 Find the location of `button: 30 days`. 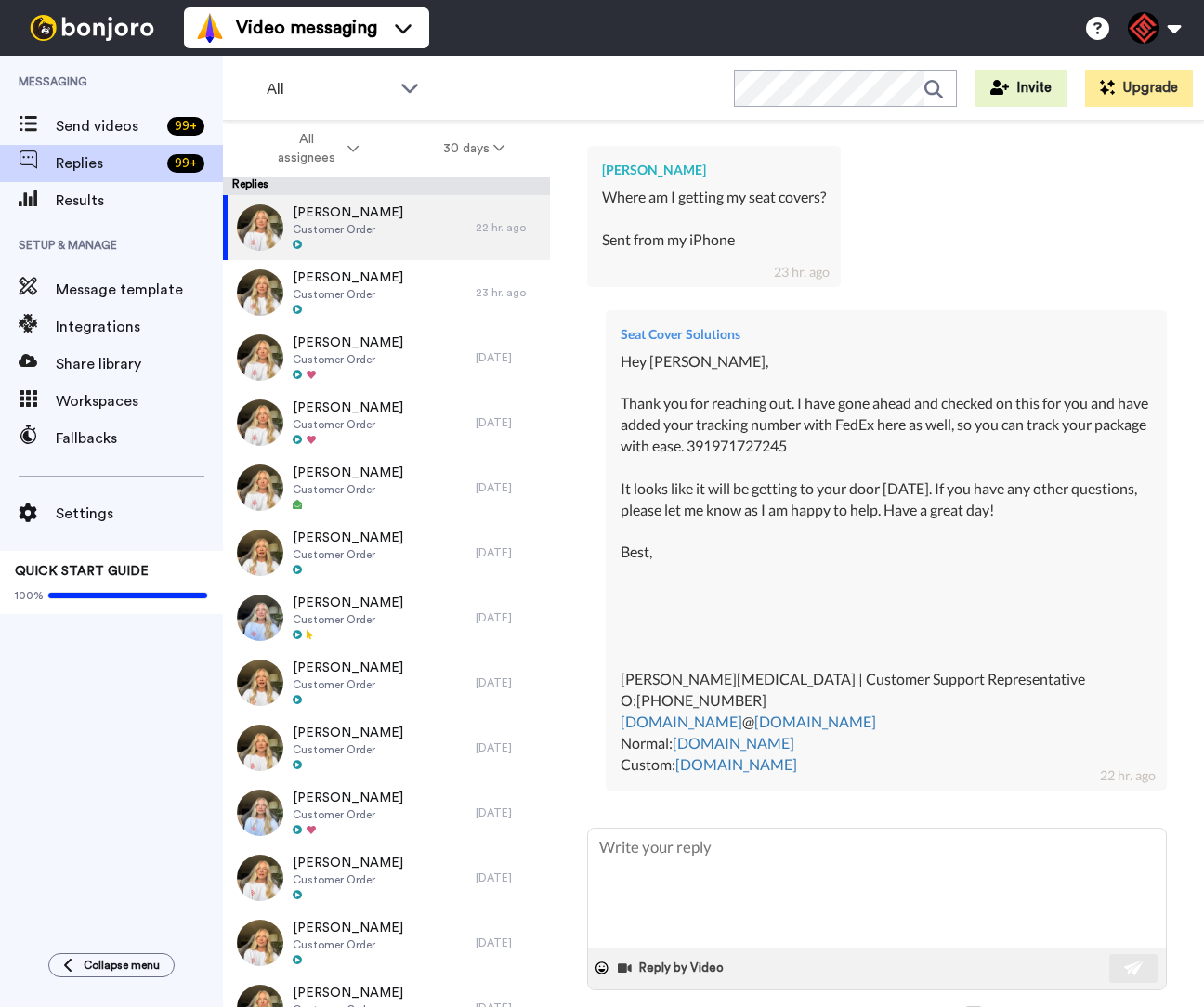

button: 30 days is located at coordinates (474, 148).